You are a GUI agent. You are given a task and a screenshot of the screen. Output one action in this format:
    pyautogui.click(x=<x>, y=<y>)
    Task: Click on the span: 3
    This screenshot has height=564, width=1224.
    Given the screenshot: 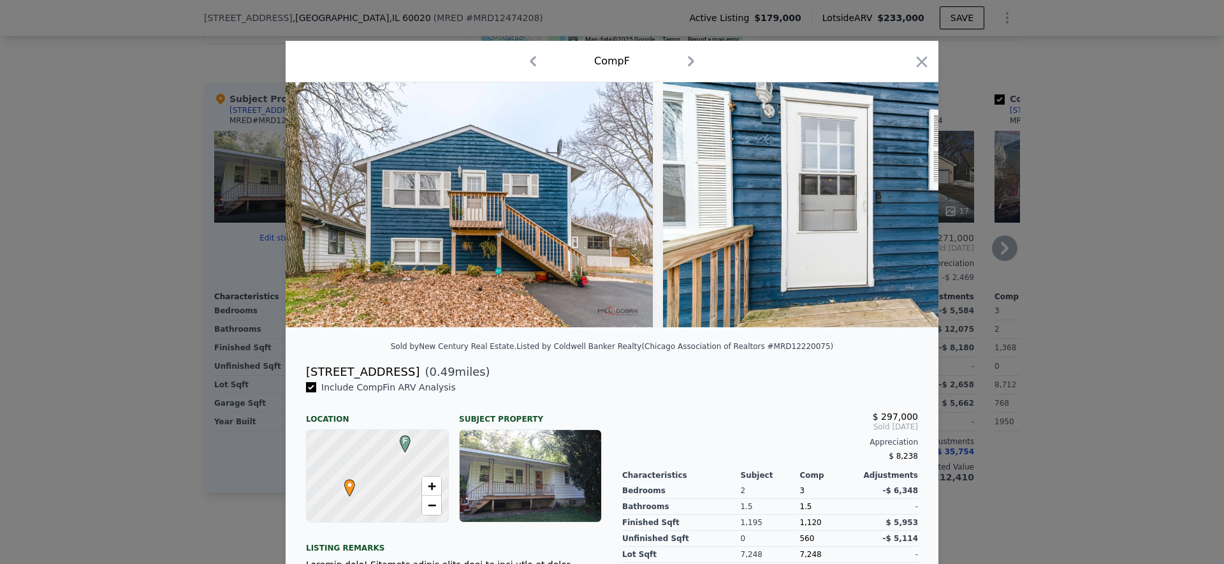 What is the action you would take?
    pyautogui.click(x=802, y=490)
    